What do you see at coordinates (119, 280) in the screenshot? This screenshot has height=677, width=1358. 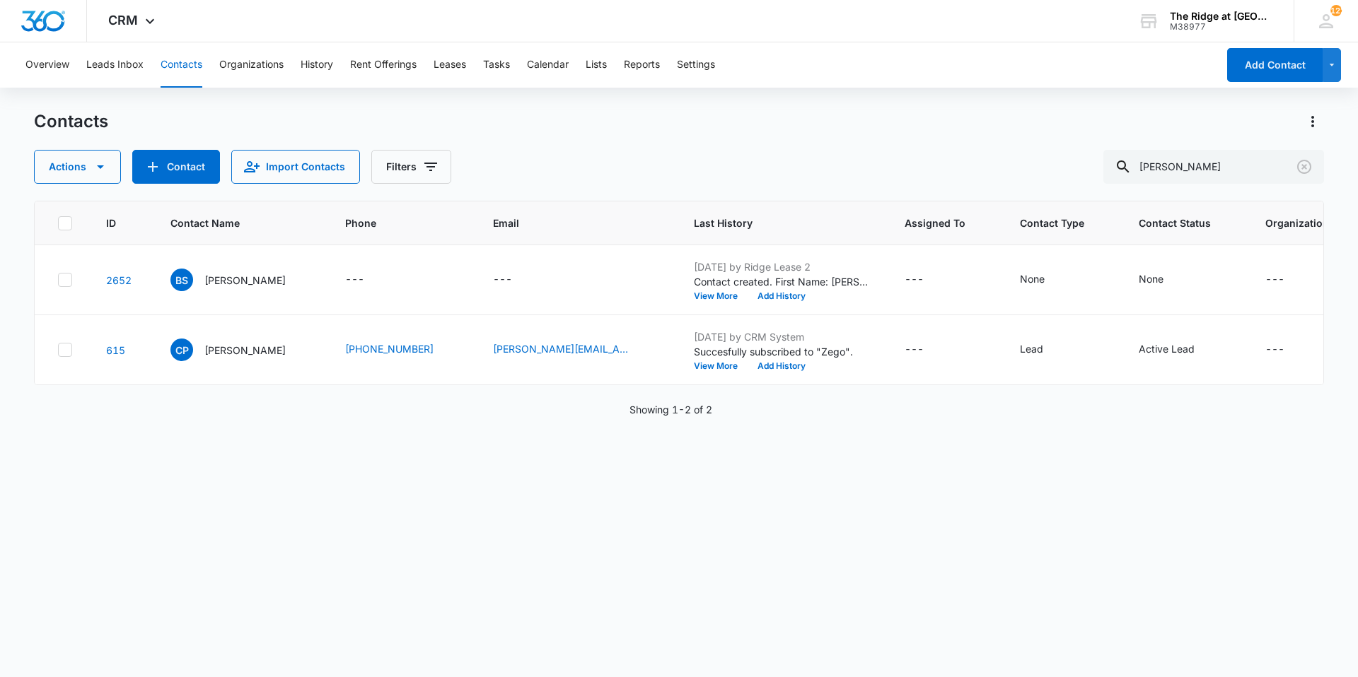 I see `a: Navigate to contact details page for Brent Salzman` at bounding box center [119, 280].